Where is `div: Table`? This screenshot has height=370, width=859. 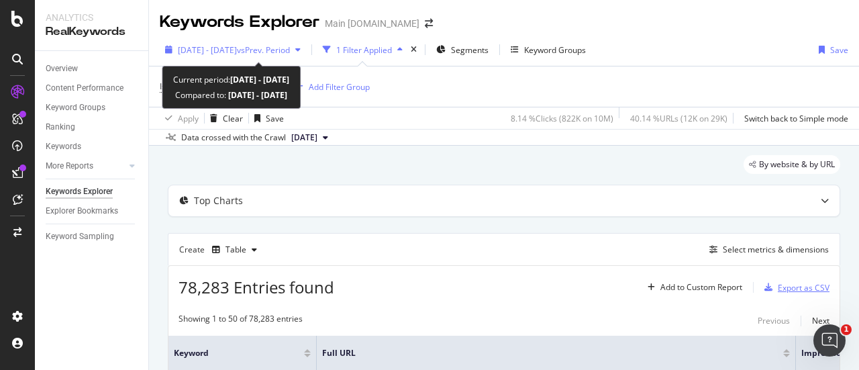 div: Table is located at coordinates (236, 250).